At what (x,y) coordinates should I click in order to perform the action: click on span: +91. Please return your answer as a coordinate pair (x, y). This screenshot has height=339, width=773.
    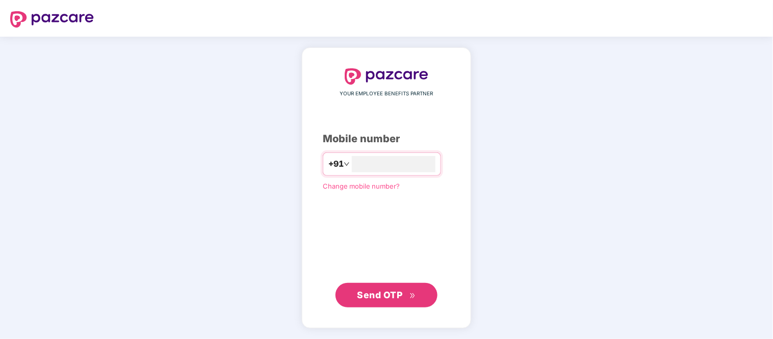
    Looking at the image, I should click on (336, 164).